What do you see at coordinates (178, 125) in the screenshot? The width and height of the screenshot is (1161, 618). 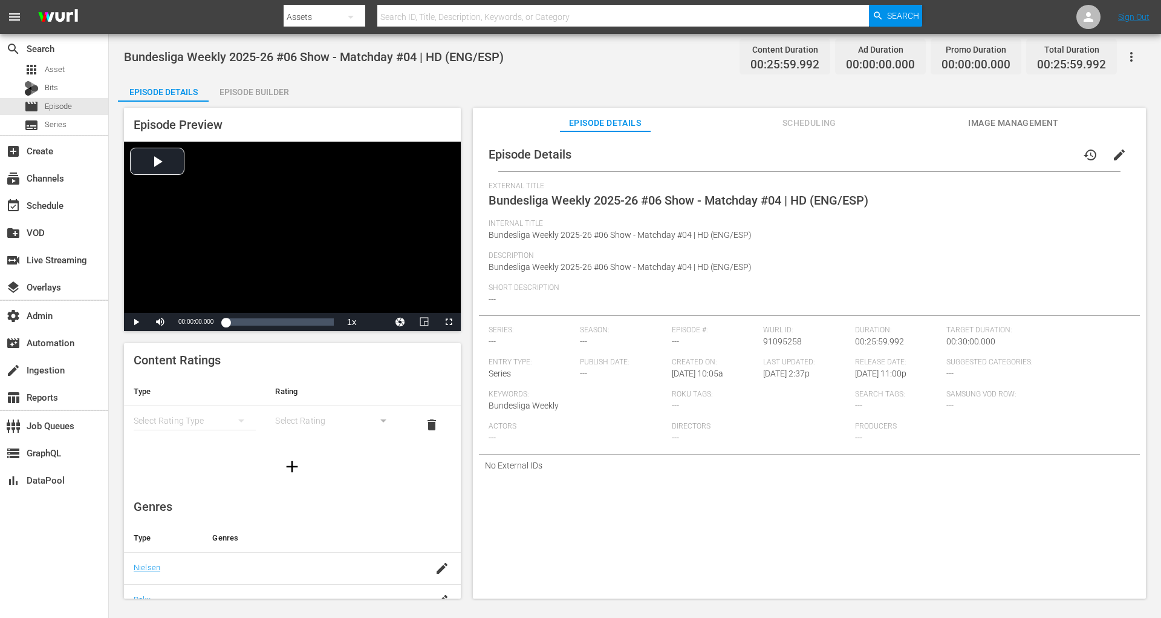 I see `span: Episode Preview` at bounding box center [178, 125].